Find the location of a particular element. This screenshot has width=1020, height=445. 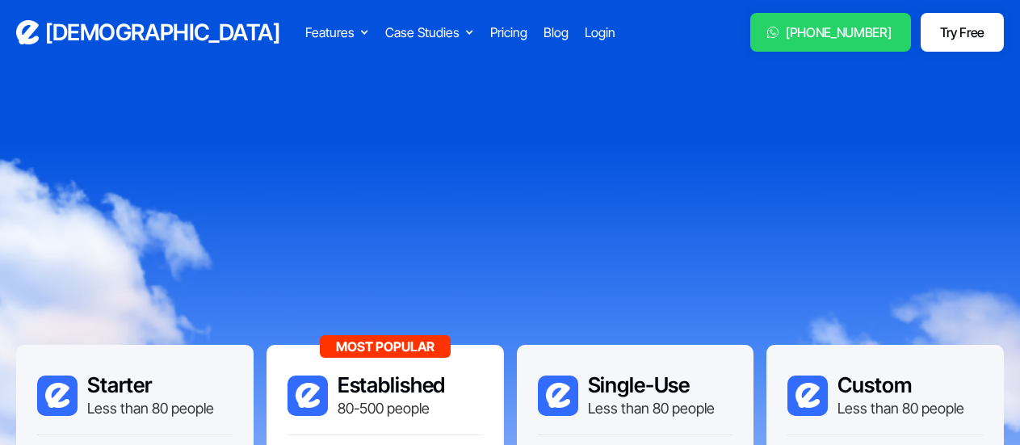

a: Blog is located at coordinates (556, 32).